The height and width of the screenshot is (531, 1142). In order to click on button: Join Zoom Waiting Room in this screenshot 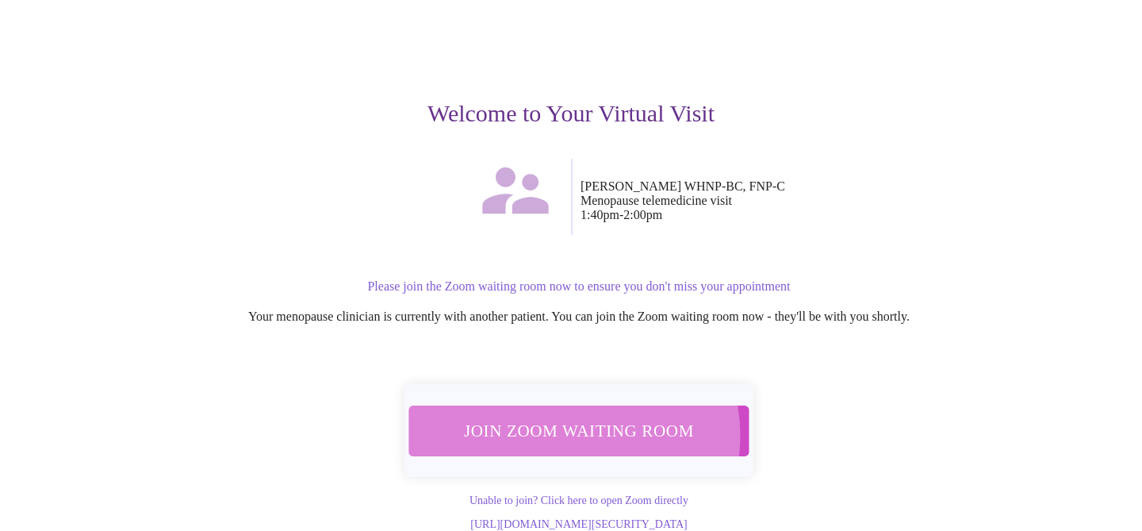, I will do `click(579, 431)`.